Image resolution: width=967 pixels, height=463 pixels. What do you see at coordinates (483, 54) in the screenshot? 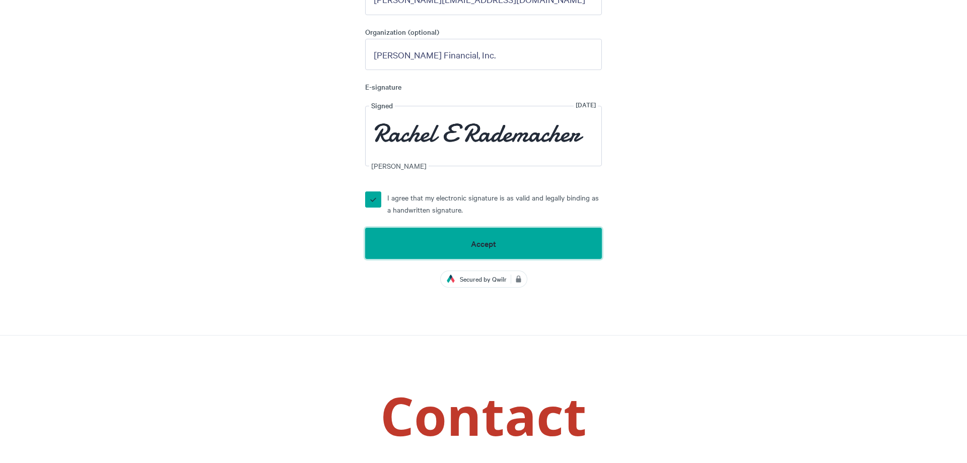
I see `input: Organization name` at bounding box center [483, 54].